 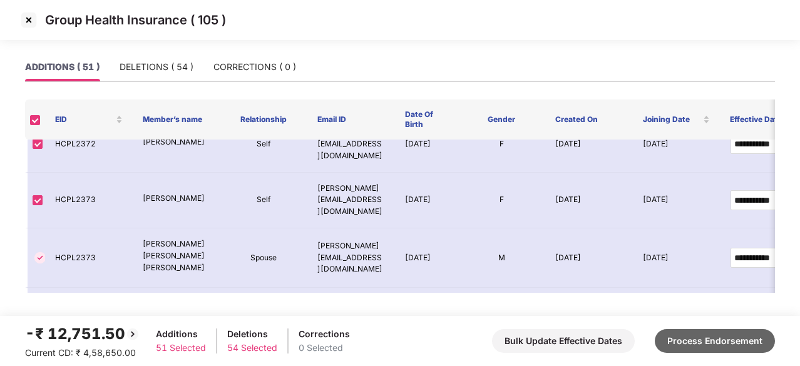 I want to click on button: Bulk Update Effective Dates, so click(x=564, y=341).